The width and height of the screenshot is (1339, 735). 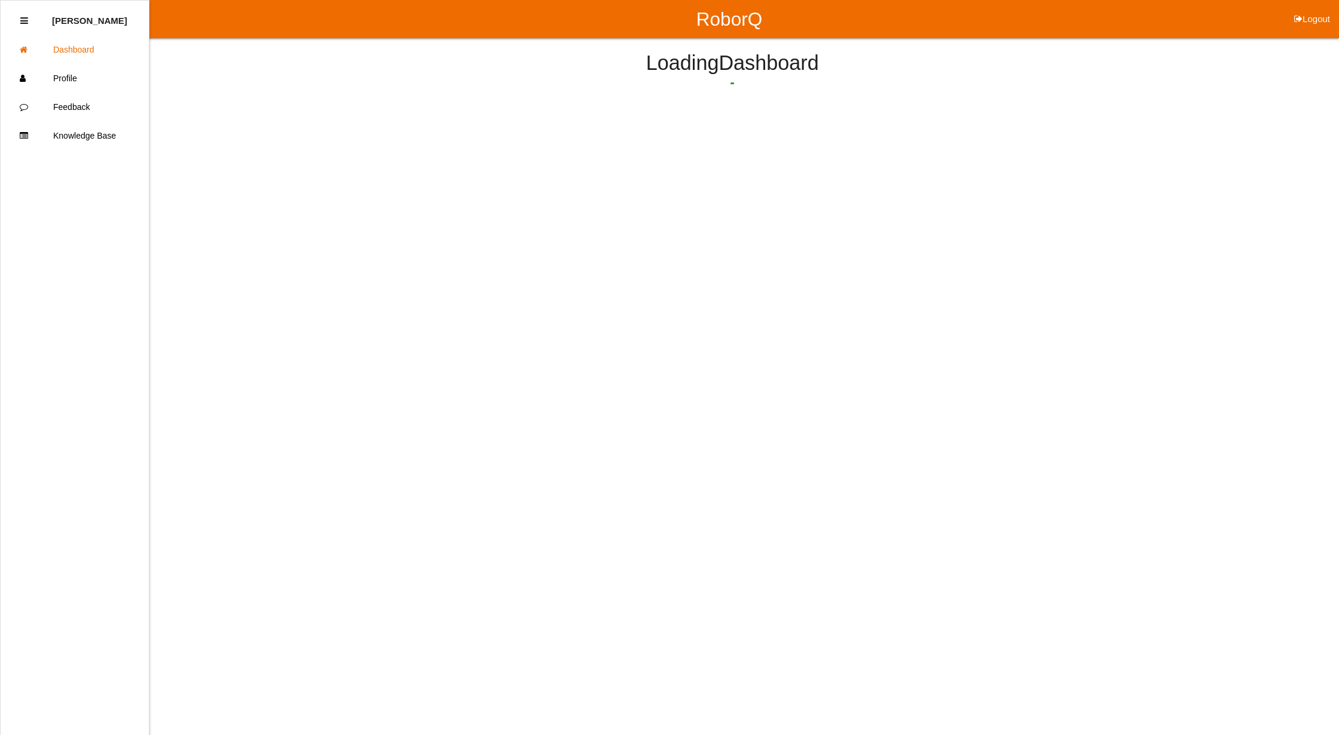 I want to click on div: Close, so click(x=24, y=21).